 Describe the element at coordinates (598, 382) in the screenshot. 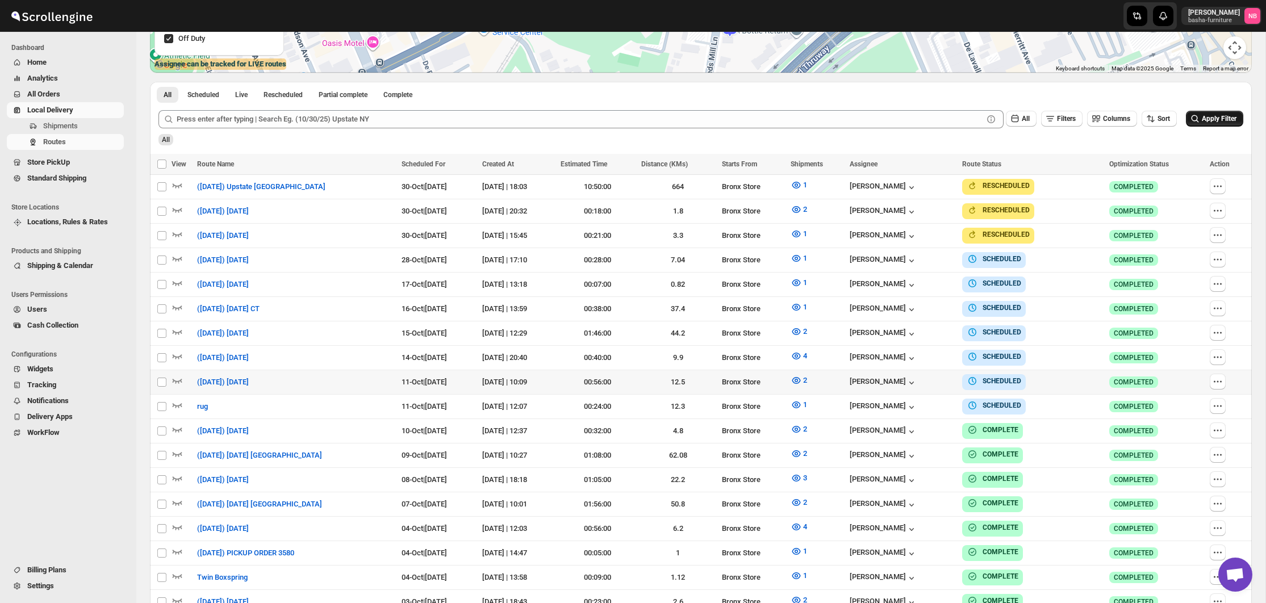

I see `div: 00:56:00` at that location.